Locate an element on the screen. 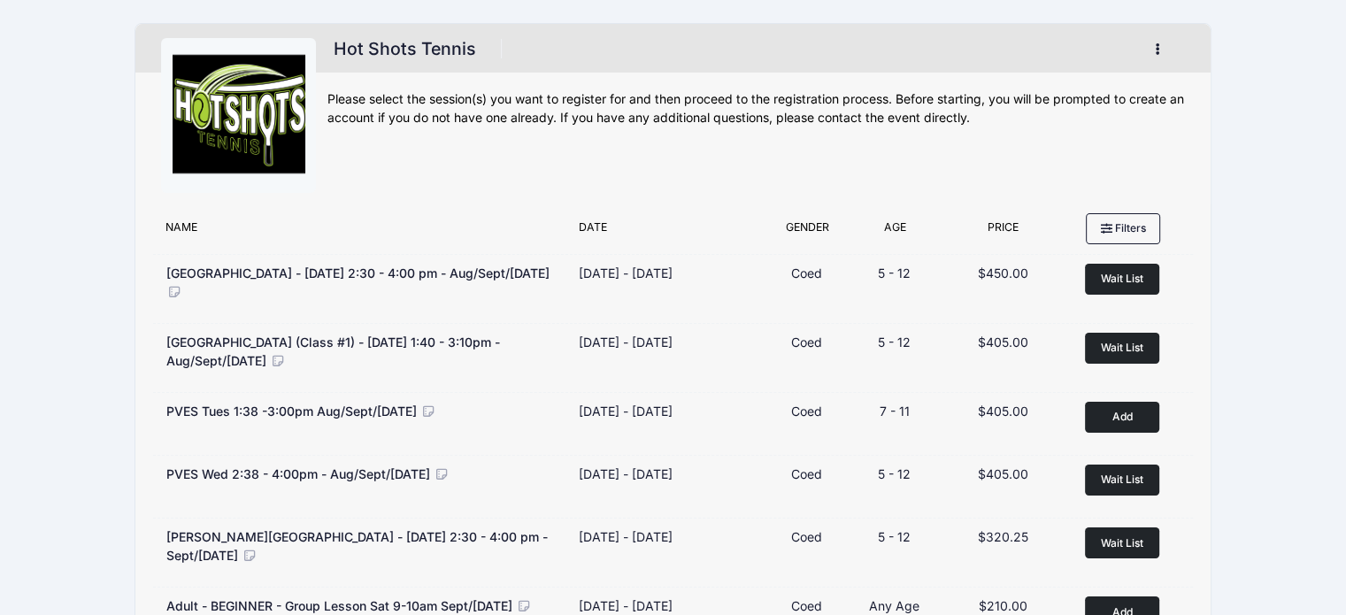 The image size is (1346, 615). div: Name is located at coordinates (363, 232).